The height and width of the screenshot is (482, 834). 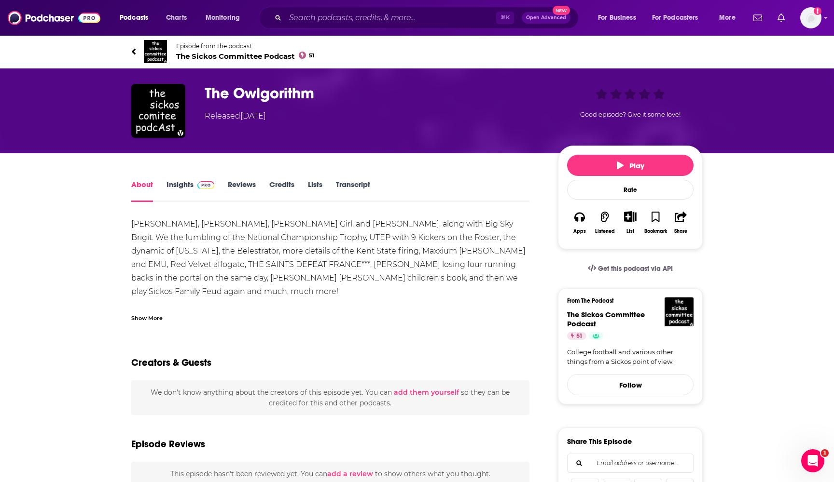 I want to click on a: College football and various other things from a Sickos point of view., so click(x=630, y=357).